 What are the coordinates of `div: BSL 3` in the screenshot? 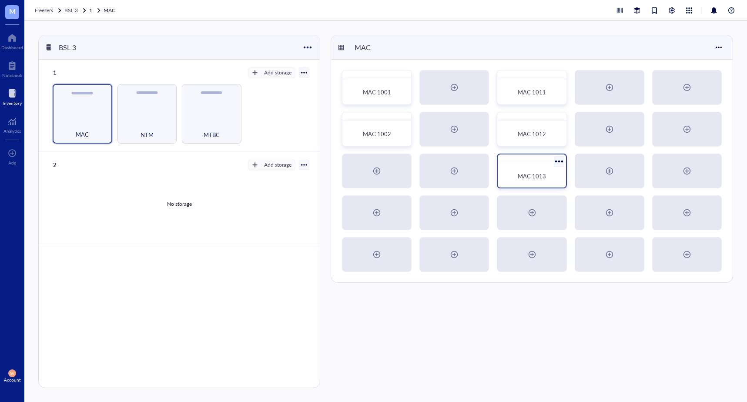 It's located at (81, 47).